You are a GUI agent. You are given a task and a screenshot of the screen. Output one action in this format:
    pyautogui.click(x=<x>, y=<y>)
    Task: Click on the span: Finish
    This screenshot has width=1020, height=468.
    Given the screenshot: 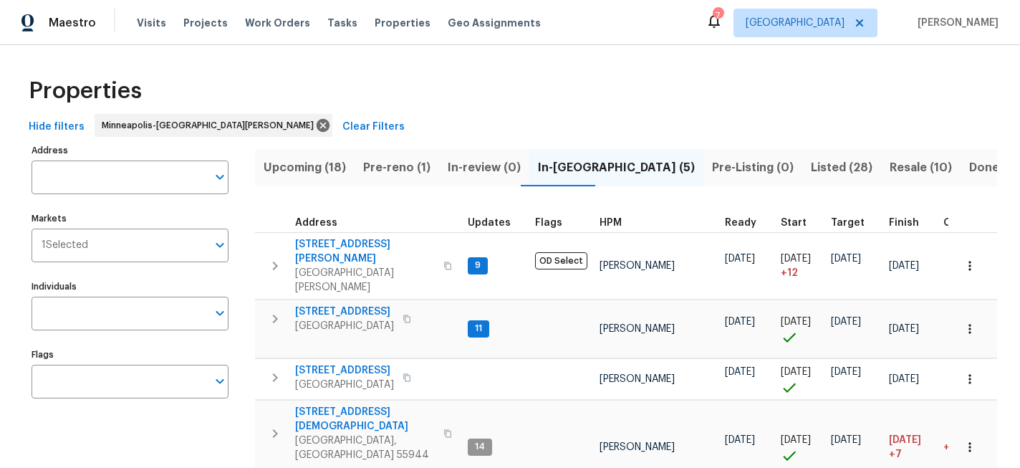 What is the action you would take?
    pyautogui.click(x=904, y=223)
    